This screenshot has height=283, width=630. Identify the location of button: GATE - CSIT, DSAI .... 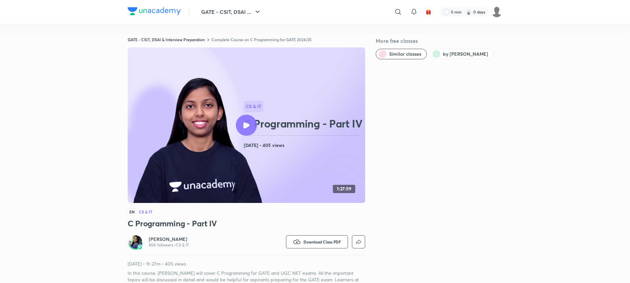
(231, 12).